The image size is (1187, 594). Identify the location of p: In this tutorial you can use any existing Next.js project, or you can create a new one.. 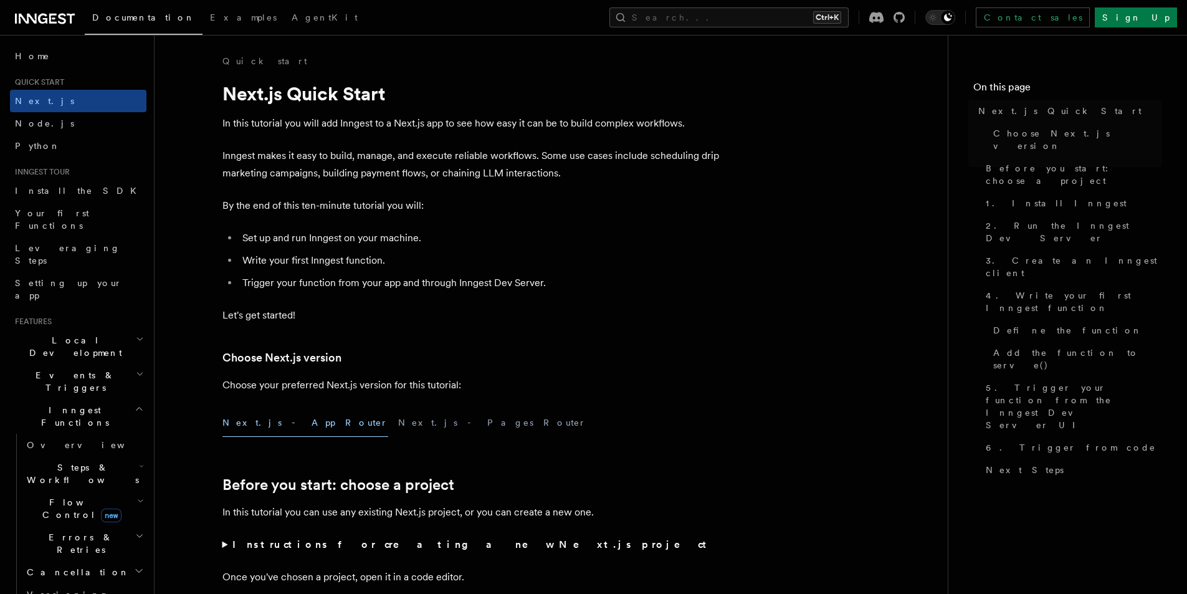
(472, 512).